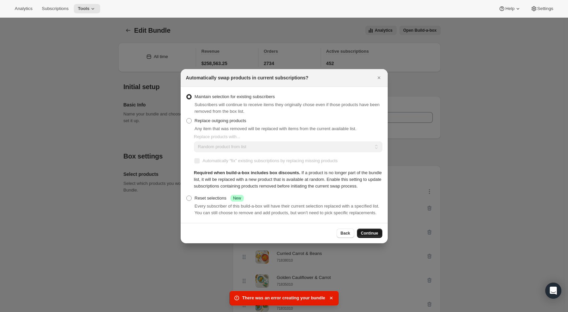 The width and height of the screenshot is (568, 312). Describe the element at coordinates (235, 97) in the screenshot. I see `span: Maintain selection for existing subscribers` at that location.